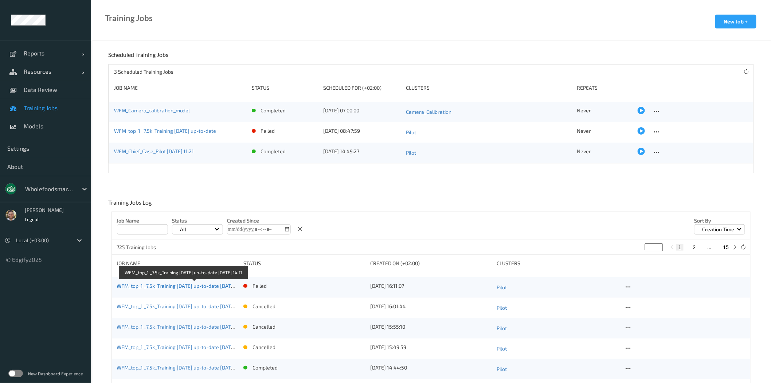  Describe the element at coordinates (131, 205) in the screenshot. I see `div: Training Jobs Log` at that location.